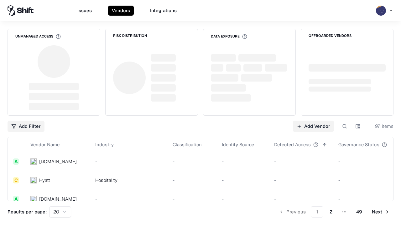  Describe the element at coordinates (27, 212) in the screenshot. I see `p: Results per page:` at that location.